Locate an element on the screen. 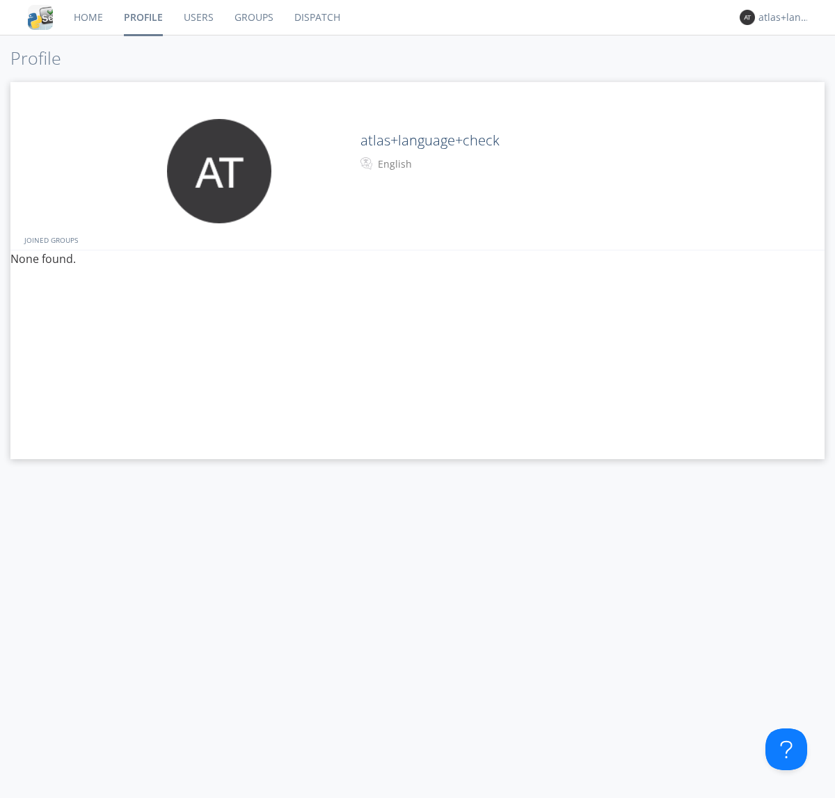 Image resolution: width=835 pixels, height=798 pixels. h1: Profile is located at coordinates (417, 58).